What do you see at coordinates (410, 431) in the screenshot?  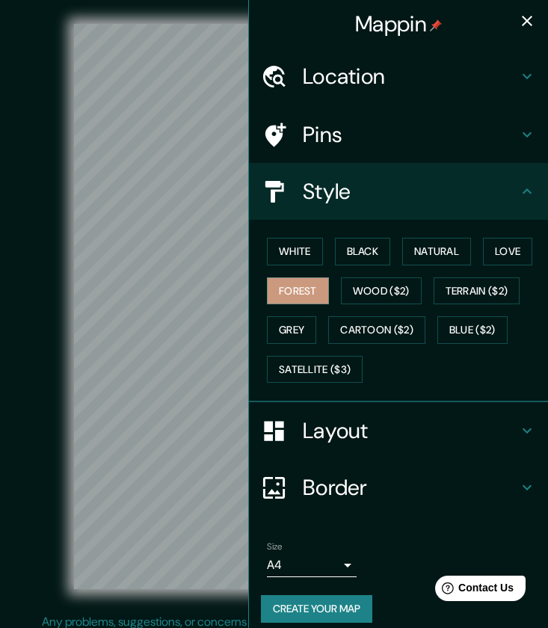 I see `h4: Layout` at bounding box center [410, 431].